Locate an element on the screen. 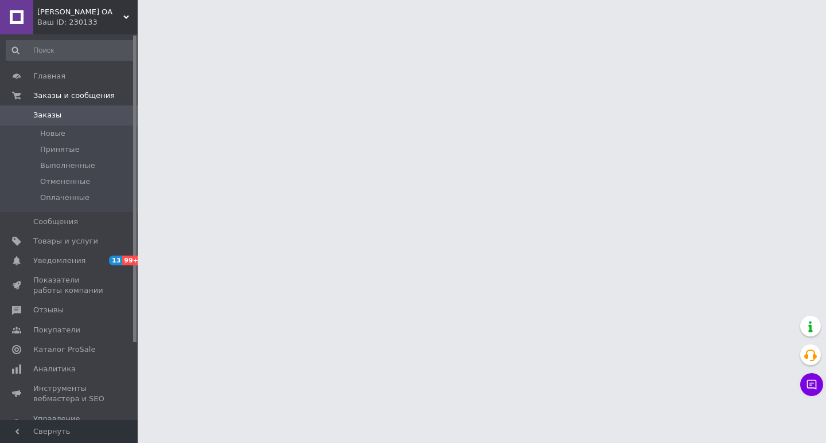 This screenshot has width=826, height=443. span: Отзывы is located at coordinates (48, 310).